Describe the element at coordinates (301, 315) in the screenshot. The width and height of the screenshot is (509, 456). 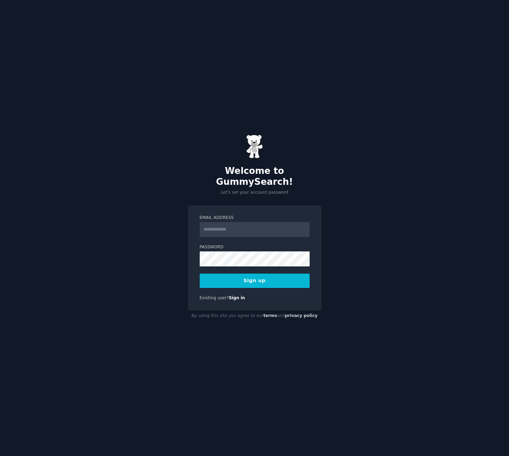
I see `a: privacy policy` at that location.